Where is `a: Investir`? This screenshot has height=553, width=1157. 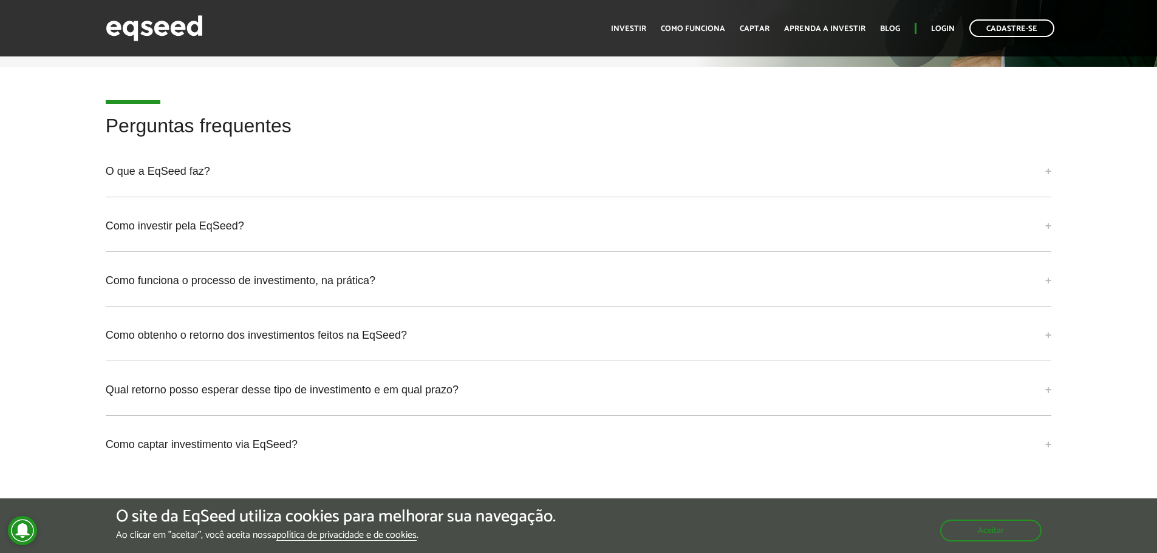
a: Investir is located at coordinates (629, 29).